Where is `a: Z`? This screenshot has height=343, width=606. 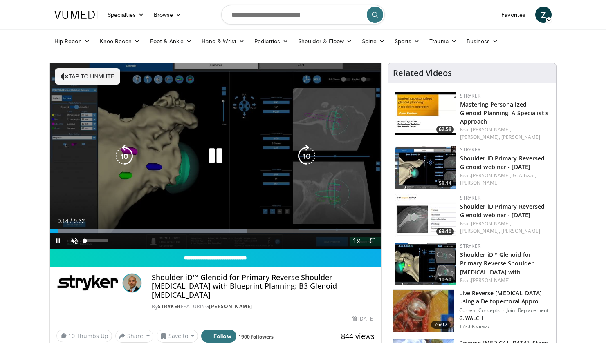 a: Z is located at coordinates (543, 15).